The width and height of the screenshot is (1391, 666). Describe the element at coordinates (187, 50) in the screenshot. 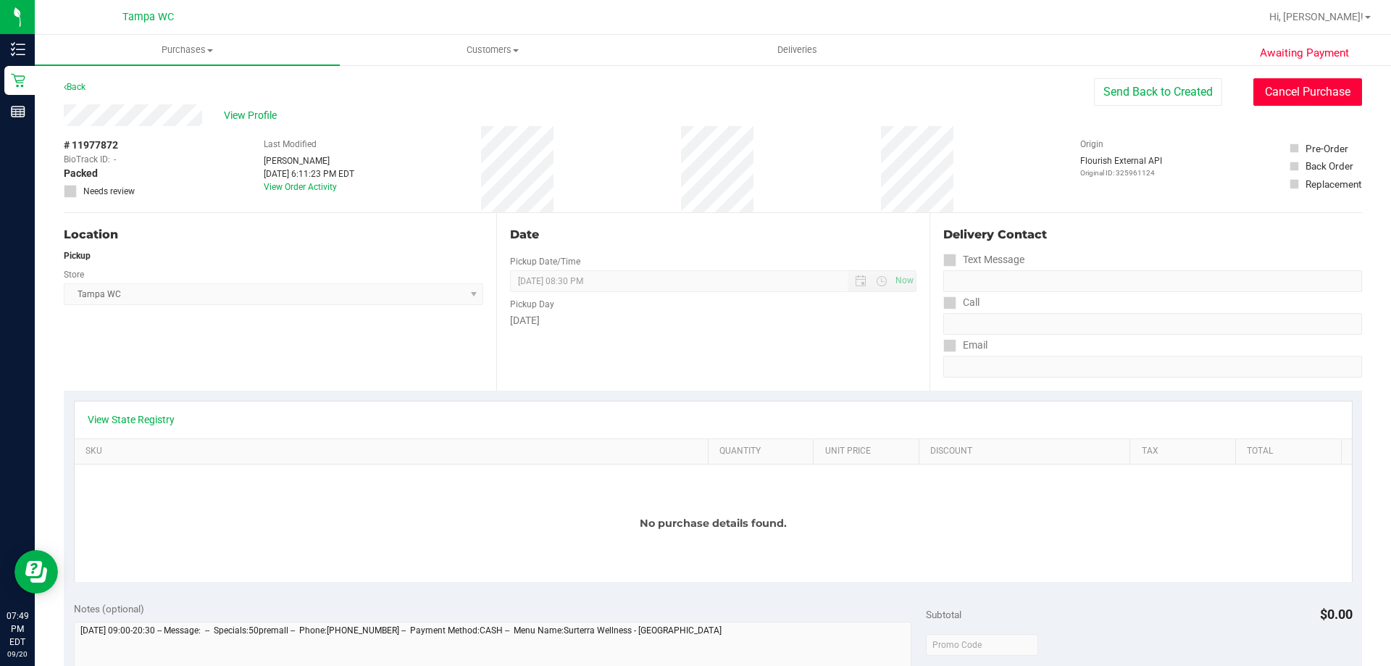

I see `a: Purchases` at that location.